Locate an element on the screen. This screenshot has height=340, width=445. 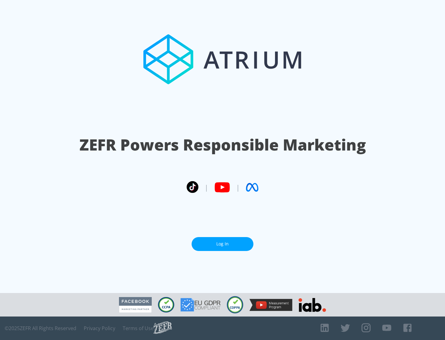
img: YouTube Measurement Program is located at coordinates (270, 304).